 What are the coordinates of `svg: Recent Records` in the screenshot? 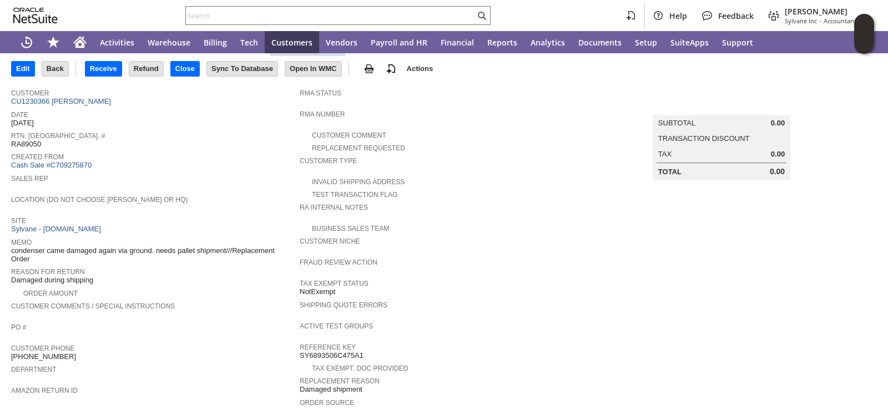 It's located at (27, 42).